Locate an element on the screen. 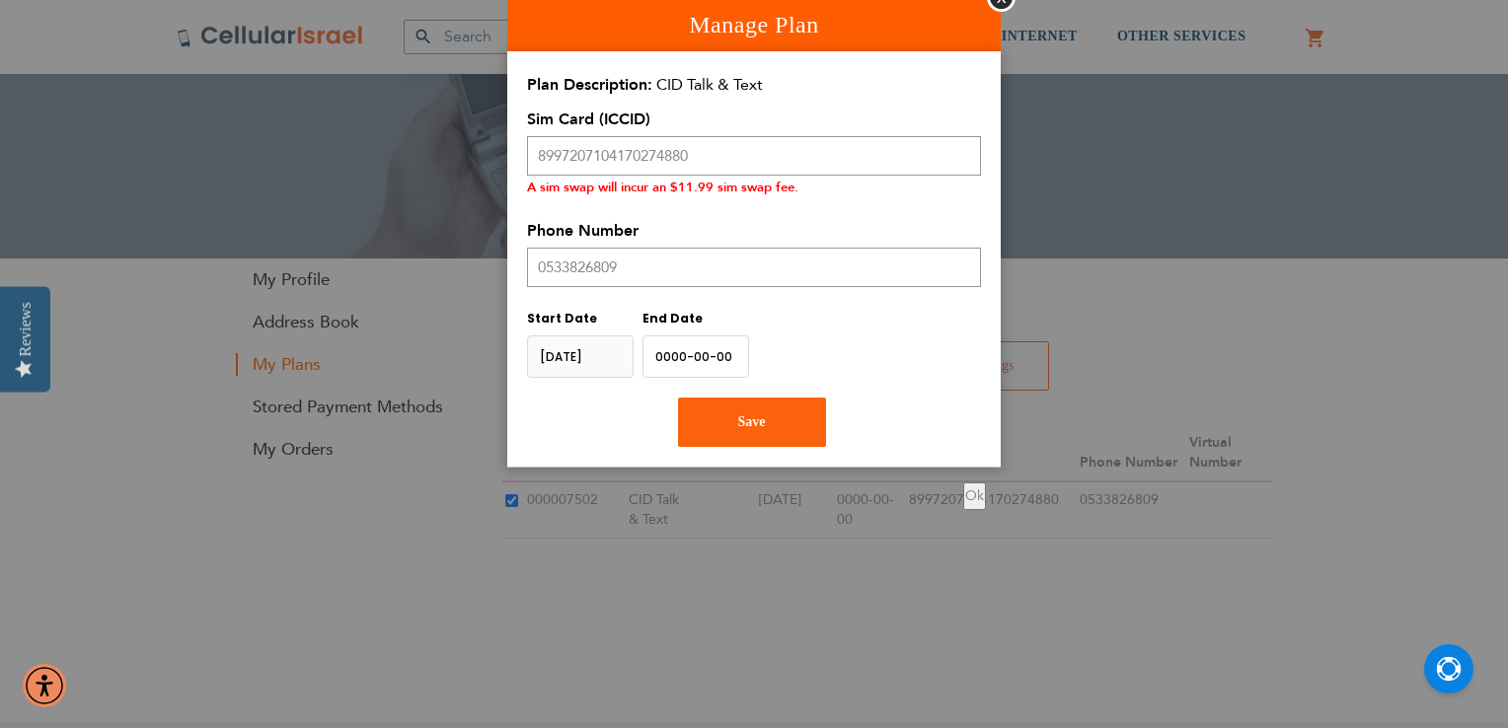 The height and width of the screenshot is (728, 1508). div: Reviews is located at coordinates (26, 329).